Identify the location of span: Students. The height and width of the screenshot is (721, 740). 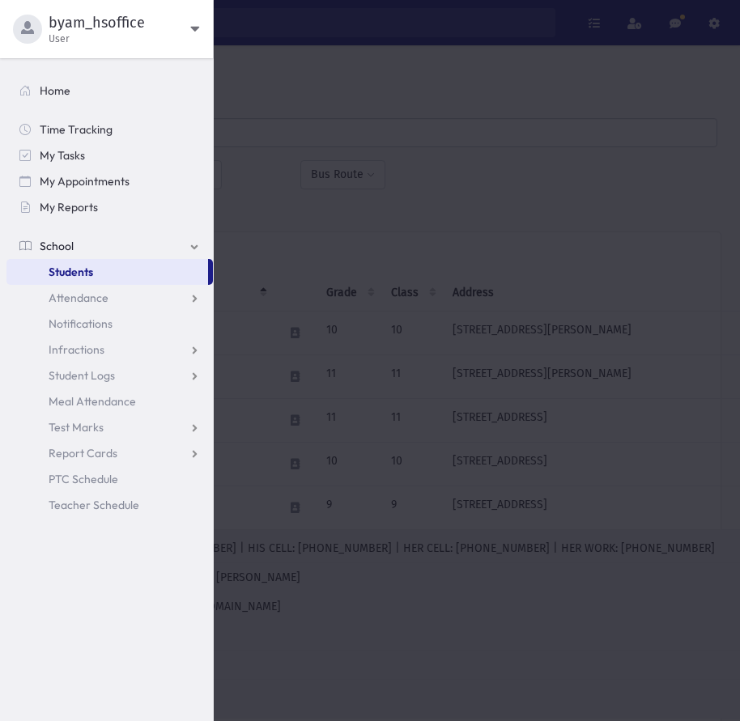
(70, 272).